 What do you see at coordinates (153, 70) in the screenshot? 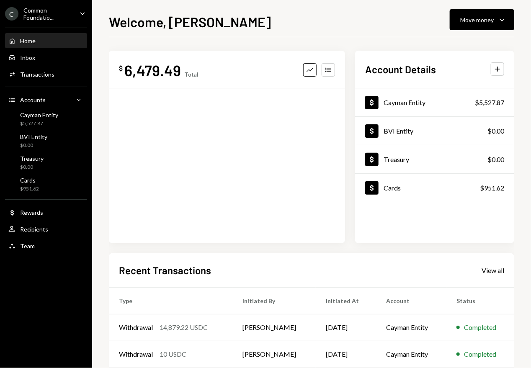
I see `div: 6,479.49` at bounding box center [153, 70].